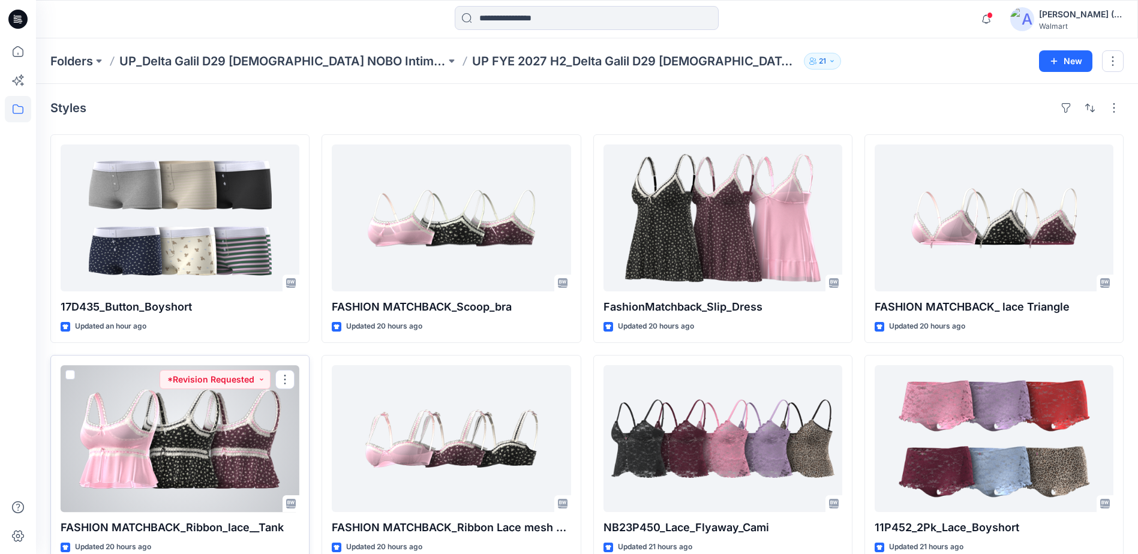 Image resolution: width=1138 pixels, height=554 pixels. I want to click on a: FASHION MATCHBACK_Ribbon_lace__Tank, so click(180, 439).